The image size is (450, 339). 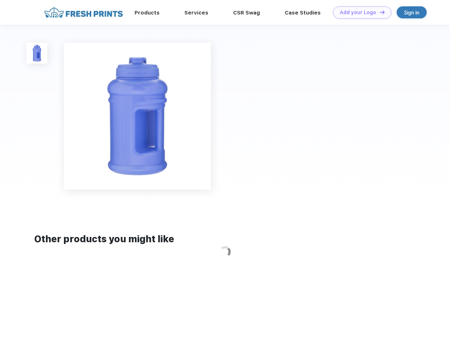 What do you see at coordinates (83, 12) in the screenshot?
I see `img: fo%20logo%202.webp` at bounding box center [83, 12].